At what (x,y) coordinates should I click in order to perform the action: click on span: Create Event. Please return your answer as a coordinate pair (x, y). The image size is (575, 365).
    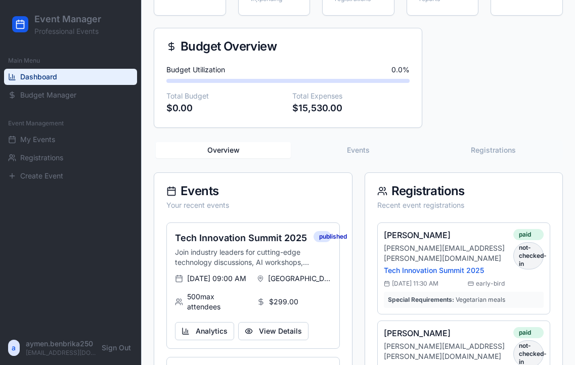
    Looking at the image, I should click on (41, 176).